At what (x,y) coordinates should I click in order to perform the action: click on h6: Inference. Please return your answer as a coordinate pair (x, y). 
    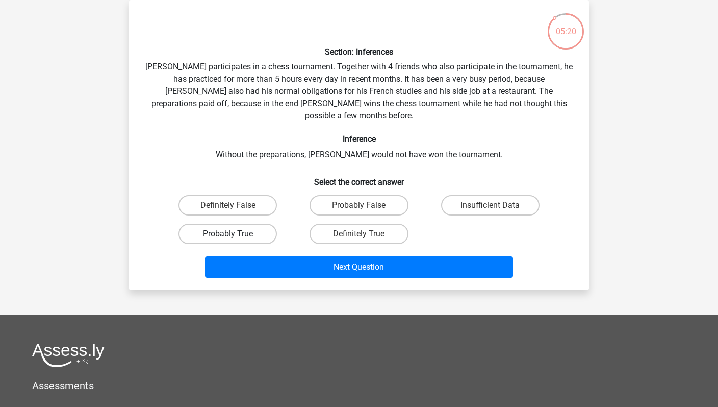
    Looking at the image, I should click on (359, 139).